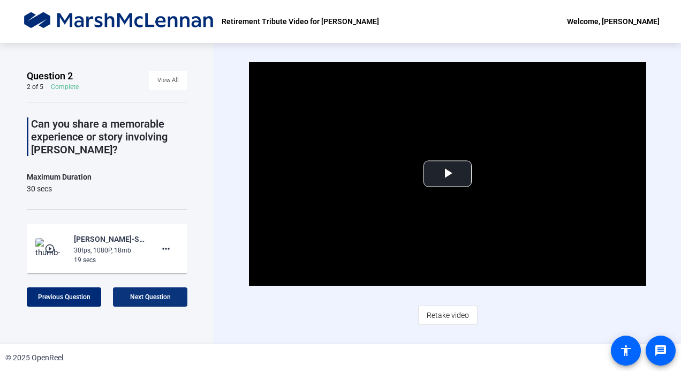  I want to click on button: Previous Question, so click(64, 297).